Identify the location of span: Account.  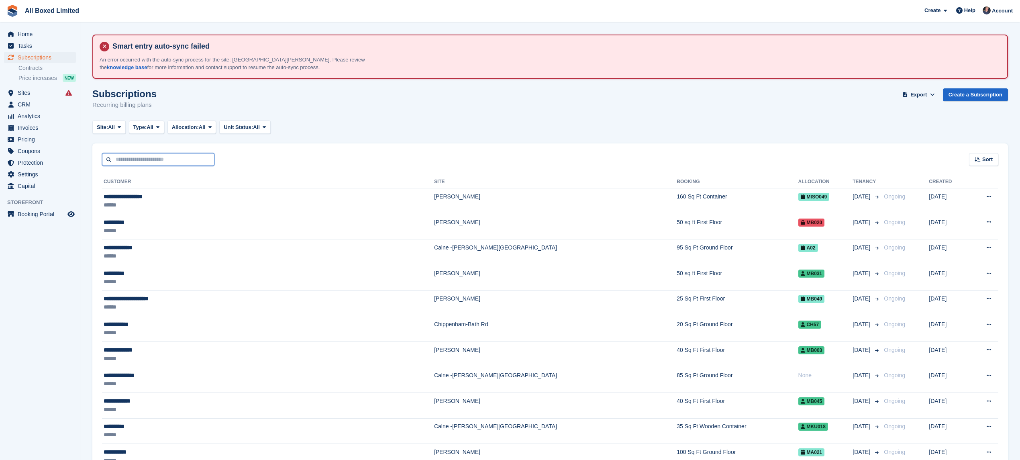
(1002, 11).